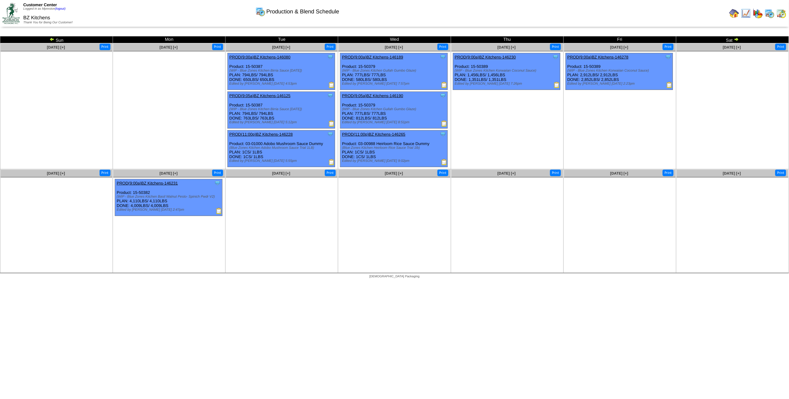 The image size is (789, 399). I want to click on img: calendarprod.gif, so click(261, 12).